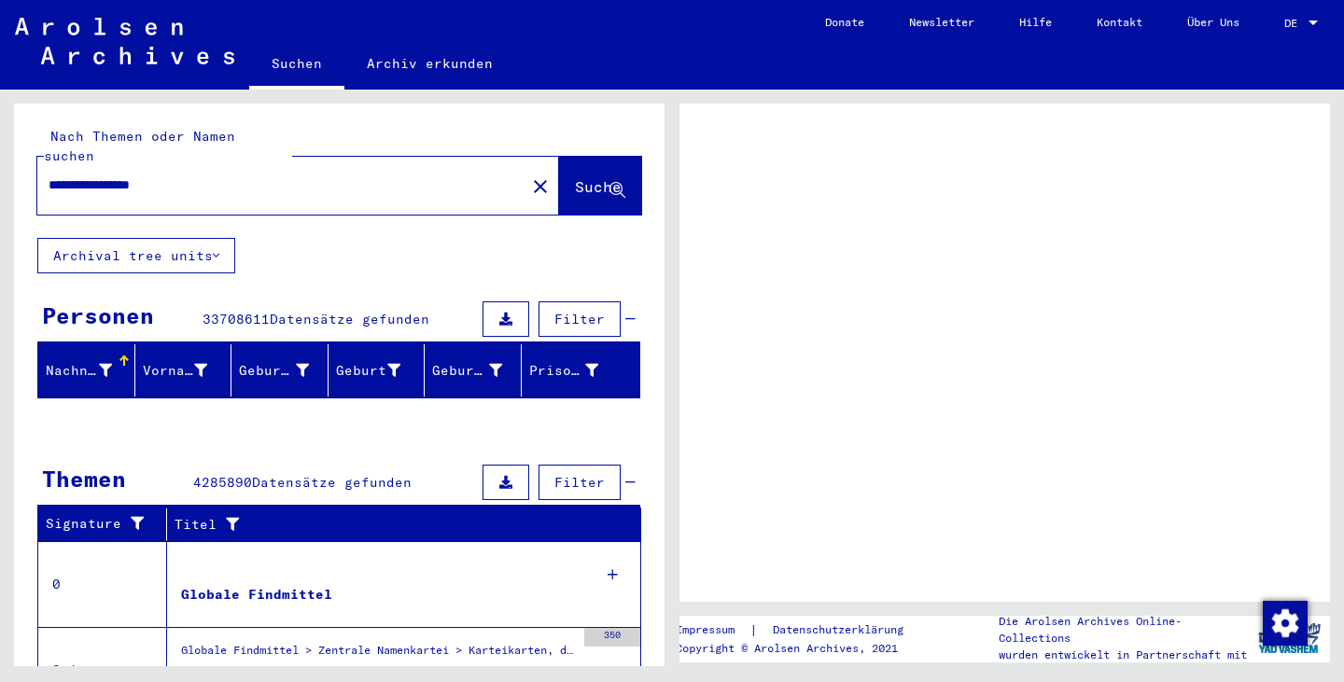  What do you see at coordinates (540, 187) in the screenshot?
I see `mat-icon: close` at bounding box center [540, 187].